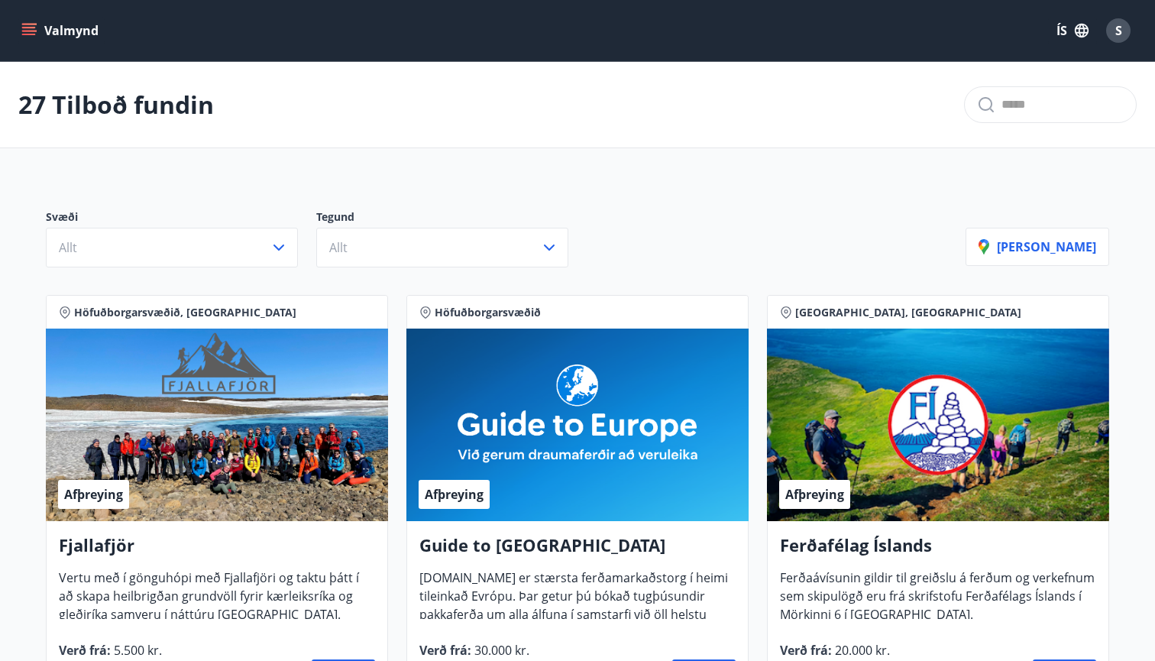 The height and width of the screenshot is (661, 1155). Describe the element at coordinates (938, 551) in the screenshot. I see `h4: Ferðafélag Íslands` at that location.